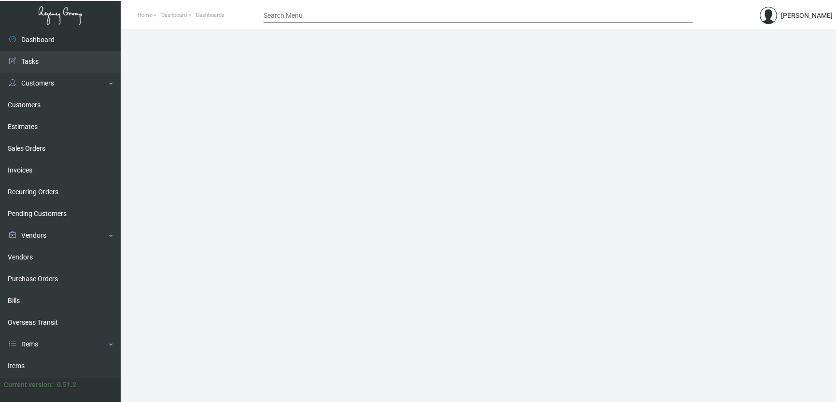  What do you see at coordinates (145, 15) in the screenshot?
I see `span: Home` at bounding box center [145, 15].